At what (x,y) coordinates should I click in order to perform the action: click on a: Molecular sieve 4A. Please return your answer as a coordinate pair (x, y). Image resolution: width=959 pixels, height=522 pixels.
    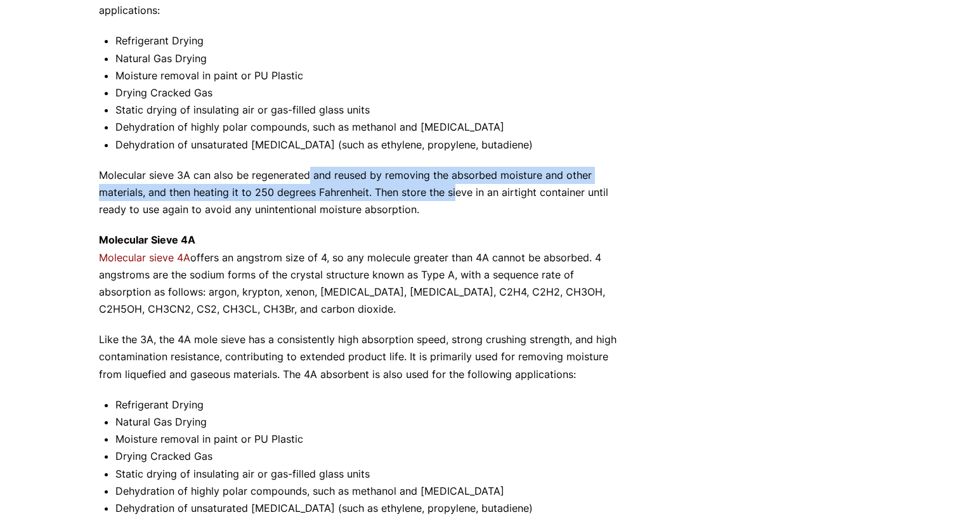
    Looking at the image, I should click on (145, 257).